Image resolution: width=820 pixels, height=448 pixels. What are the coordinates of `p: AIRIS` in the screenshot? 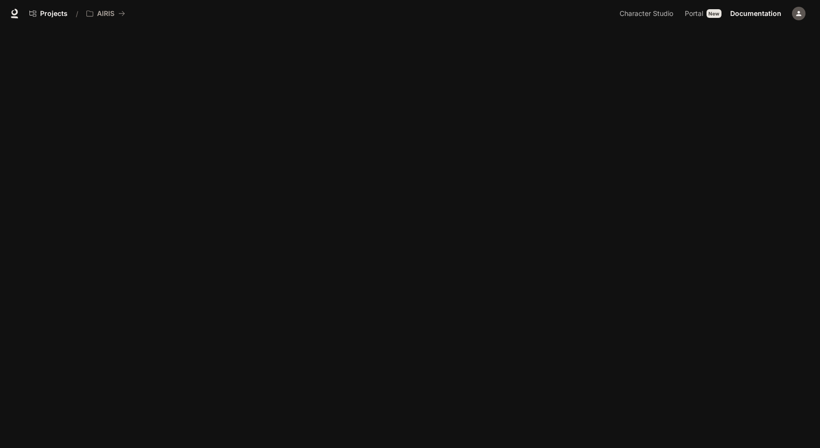 It's located at (106, 14).